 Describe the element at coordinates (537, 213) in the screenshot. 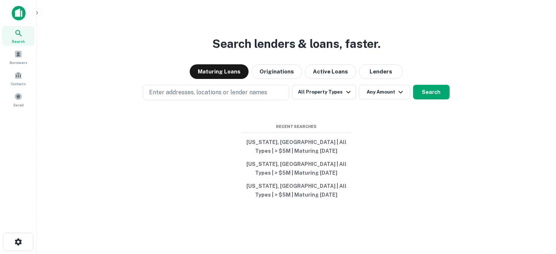

I see `div: Chat Widget` at that location.